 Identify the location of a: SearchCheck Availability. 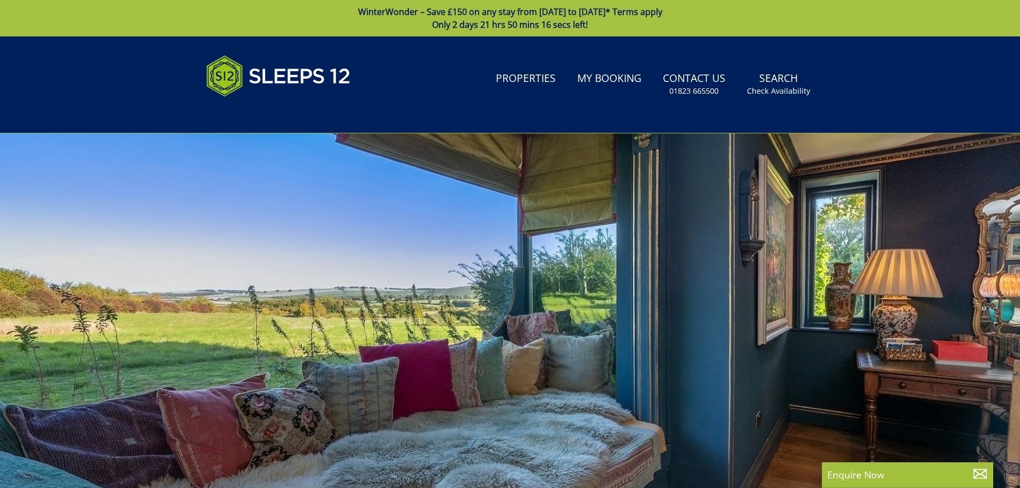
(778, 84).